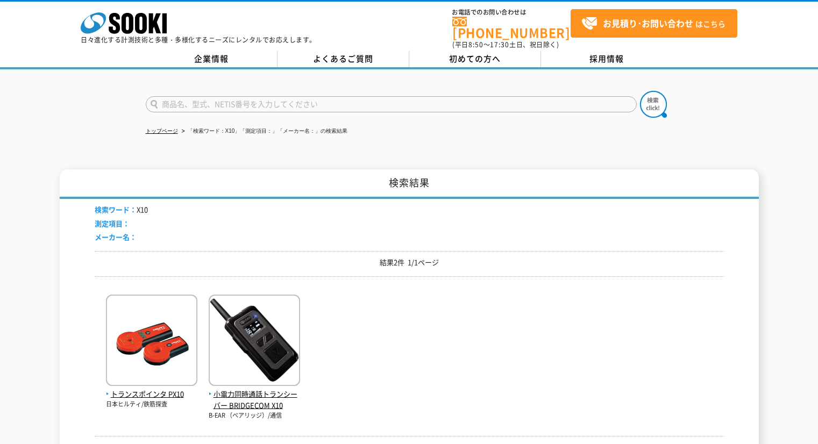  What do you see at coordinates (506, 45) in the screenshot?
I see `span: (平日 ～ 土日、祝日除く)` at bounding box center [506, 45].